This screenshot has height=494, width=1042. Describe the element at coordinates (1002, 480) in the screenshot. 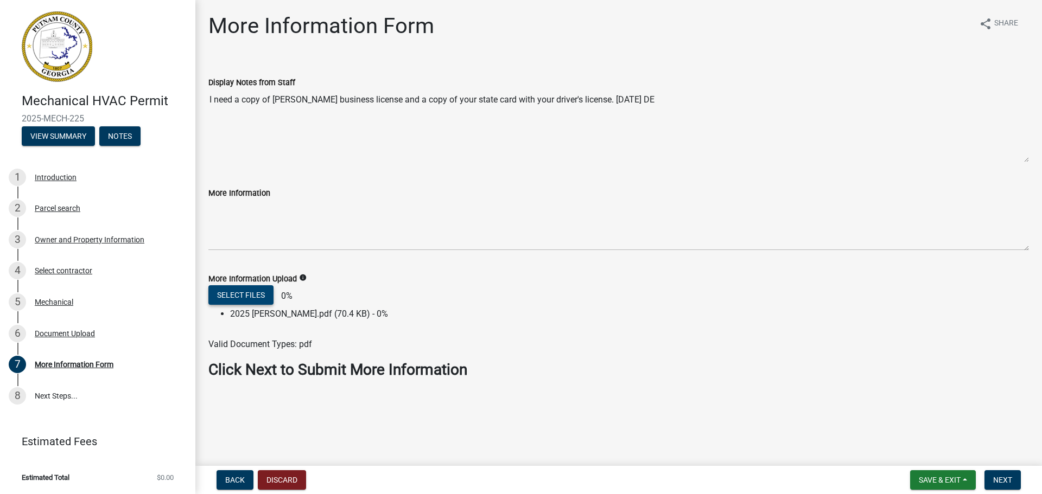

I see `button: Next` at that location.